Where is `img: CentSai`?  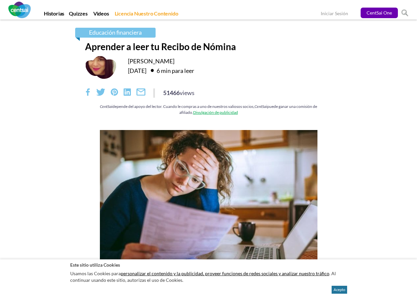 img: CentSai is located at coordinates (19, 10).